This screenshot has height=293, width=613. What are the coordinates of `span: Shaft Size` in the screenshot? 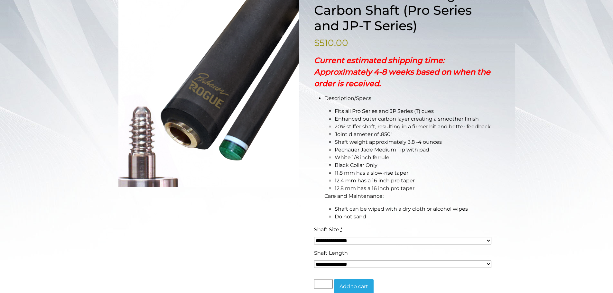 It's located at (326, 229).